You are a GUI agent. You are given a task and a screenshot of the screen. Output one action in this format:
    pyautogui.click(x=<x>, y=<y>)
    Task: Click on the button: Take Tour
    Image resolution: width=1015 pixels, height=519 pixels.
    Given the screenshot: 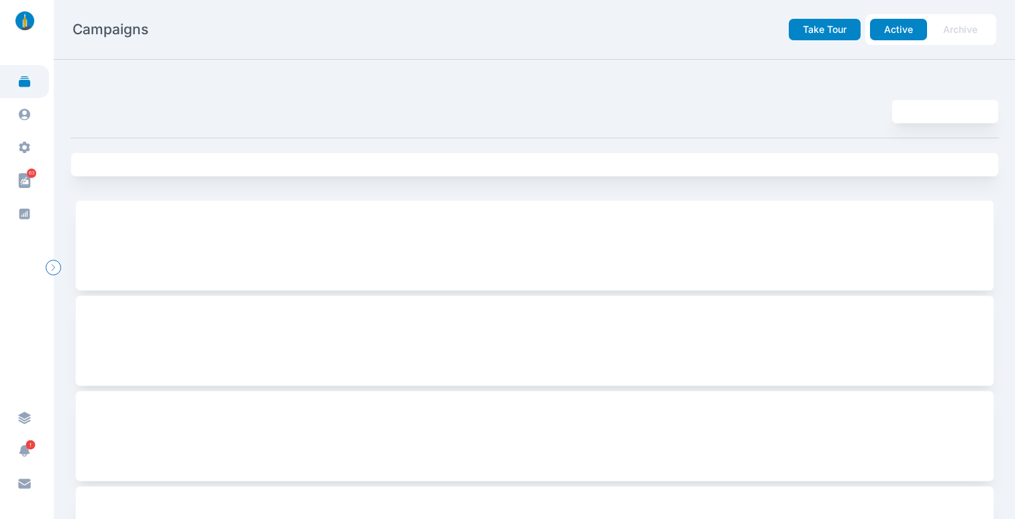 What is the action you would take?
    pyautogui.click(x=824, y=30)
    